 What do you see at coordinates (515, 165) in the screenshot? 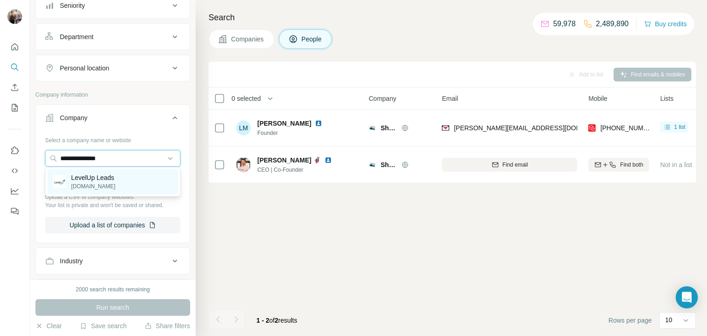
I see `span: Find email` at bounding box center [515, 165].